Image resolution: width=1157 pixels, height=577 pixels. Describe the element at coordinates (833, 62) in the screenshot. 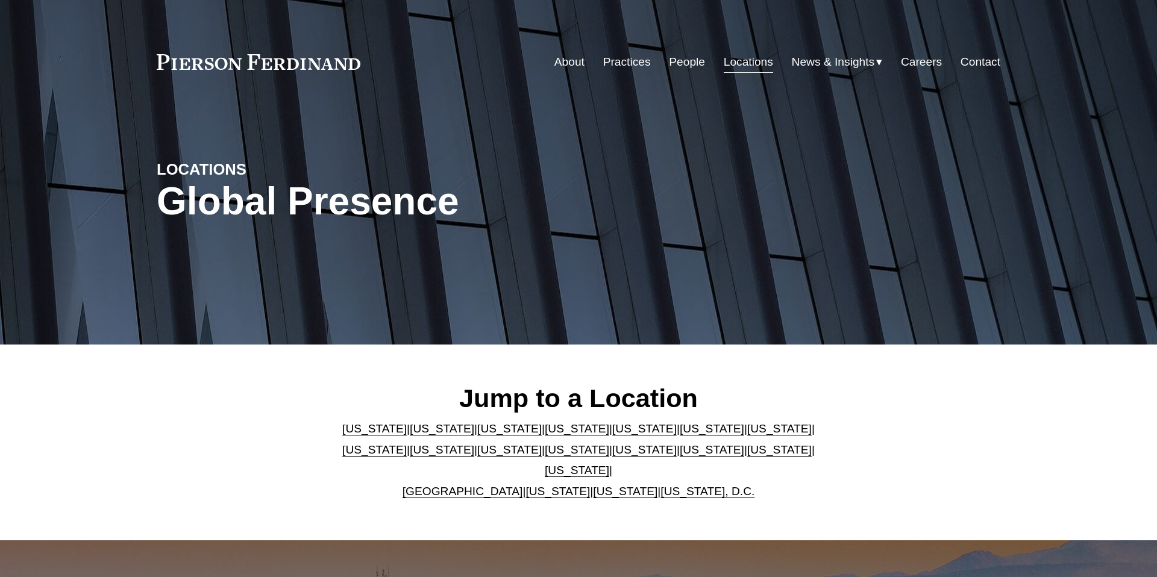

I see `span: News & Insights` at that location.